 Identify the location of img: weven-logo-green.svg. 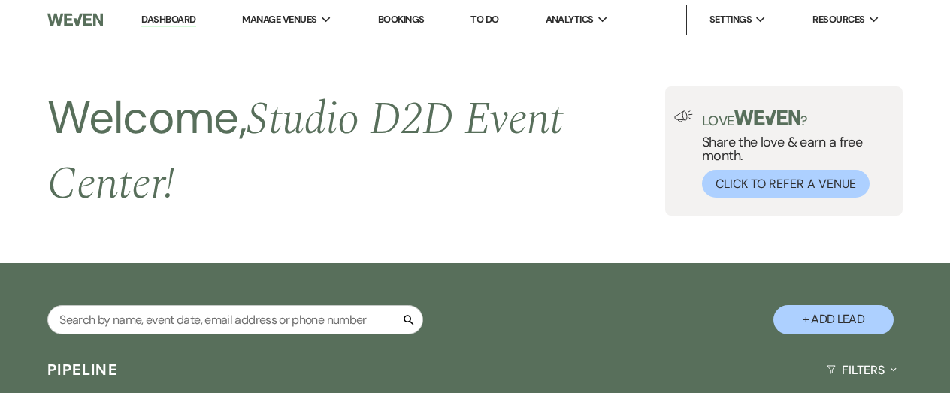
(768, 118).